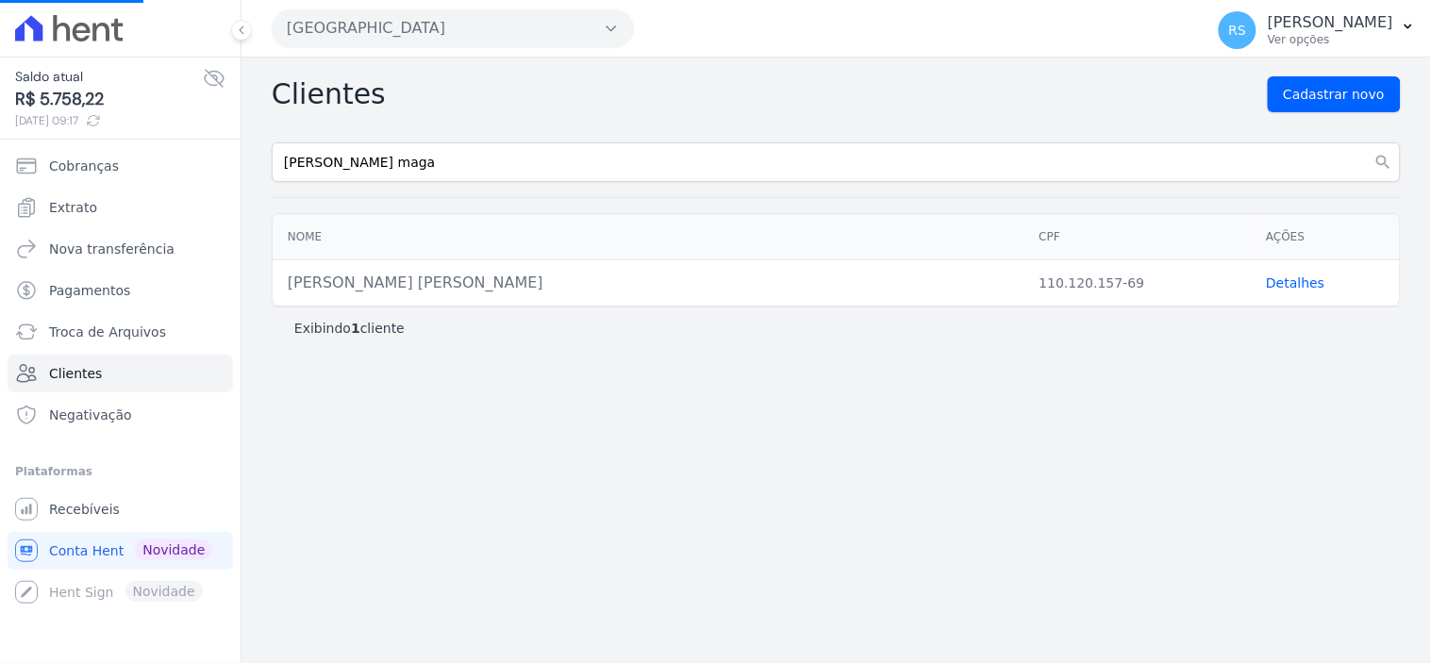  What do you see at coordinates (120, 379) in the screenshot?
I see `nav: Sidebar` at bounding box center [120, 379].